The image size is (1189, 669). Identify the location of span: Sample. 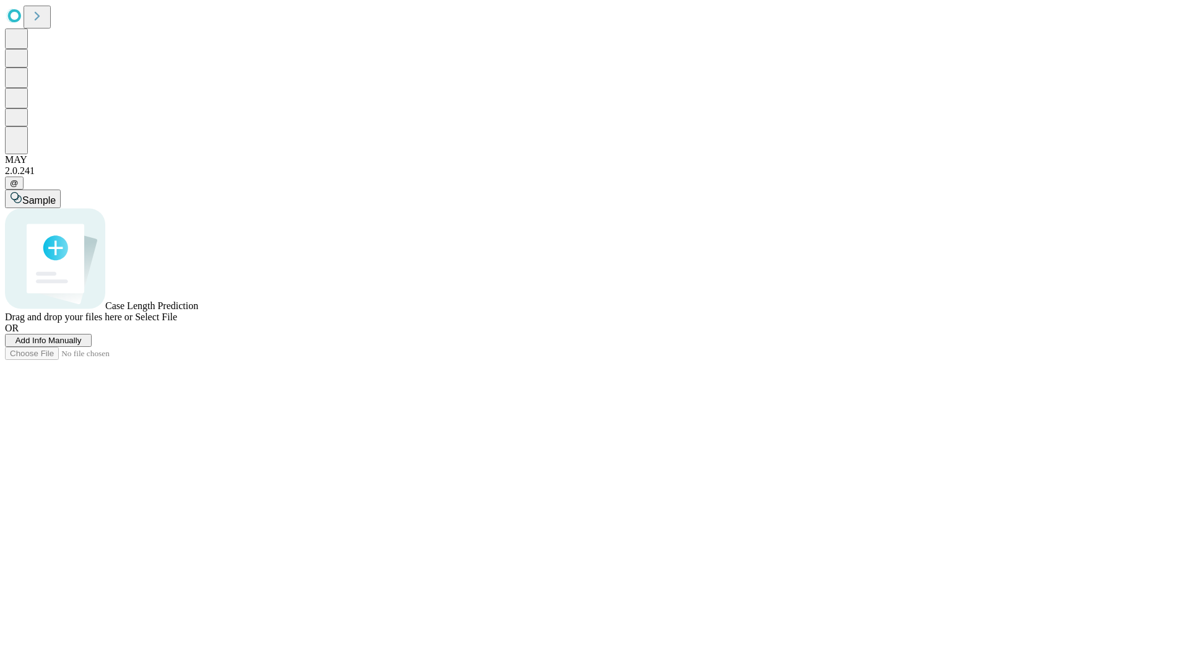
(39, 200).